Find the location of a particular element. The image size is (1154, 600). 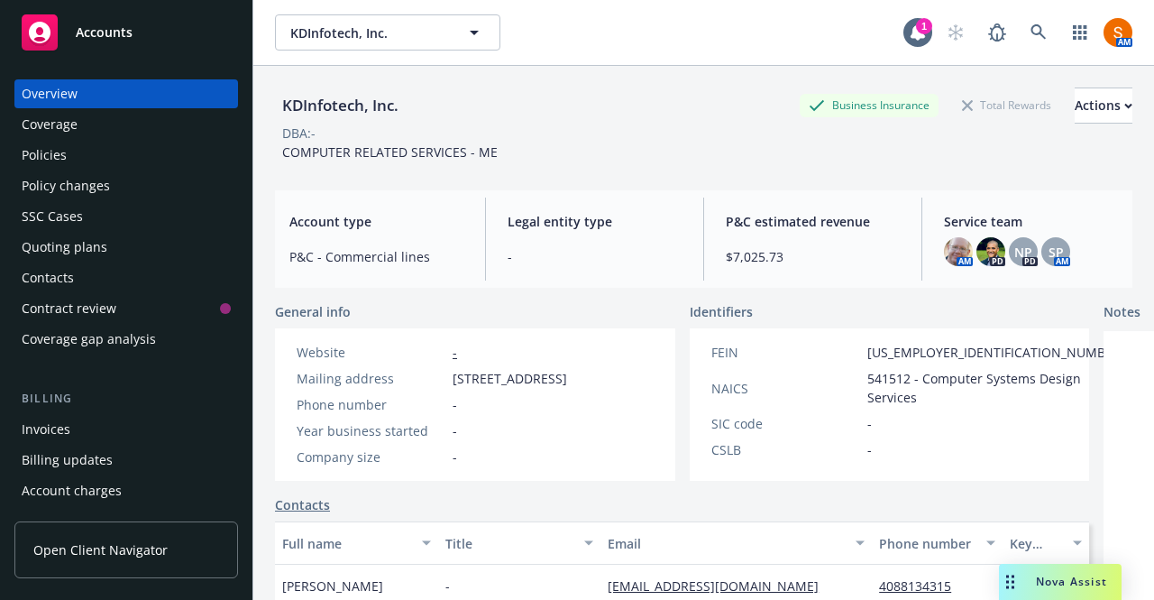

a: Start snowing is located at coordinates (956, 32).